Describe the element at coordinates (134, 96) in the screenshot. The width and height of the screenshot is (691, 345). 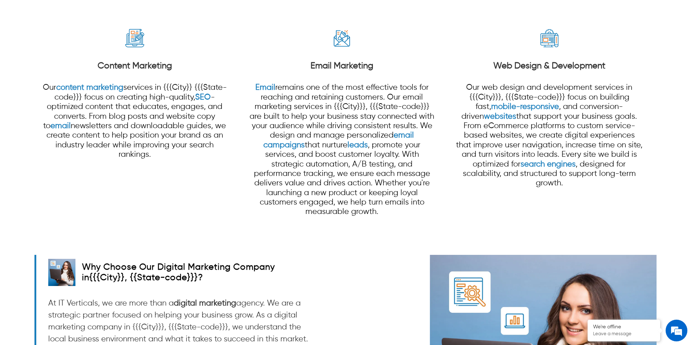
I see `a: Content-Marketing-iconContent MarketingOurcontent marketingservices in {{{City}} {{{State-code}}}...` at that location.